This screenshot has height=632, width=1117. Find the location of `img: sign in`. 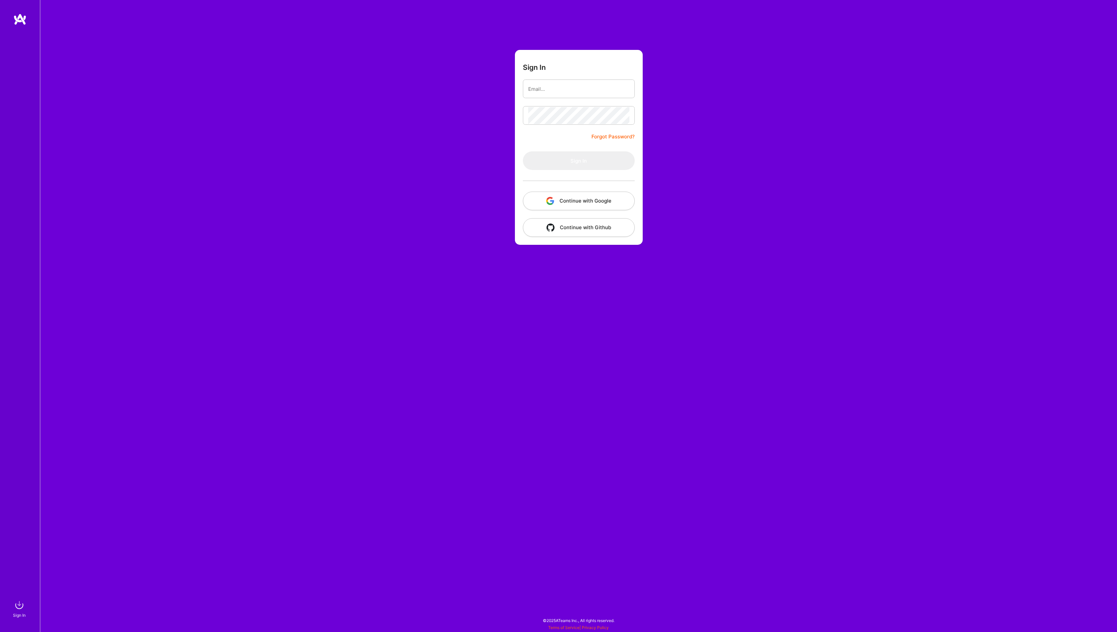

img: sign in is located at coordinates (19, 605).